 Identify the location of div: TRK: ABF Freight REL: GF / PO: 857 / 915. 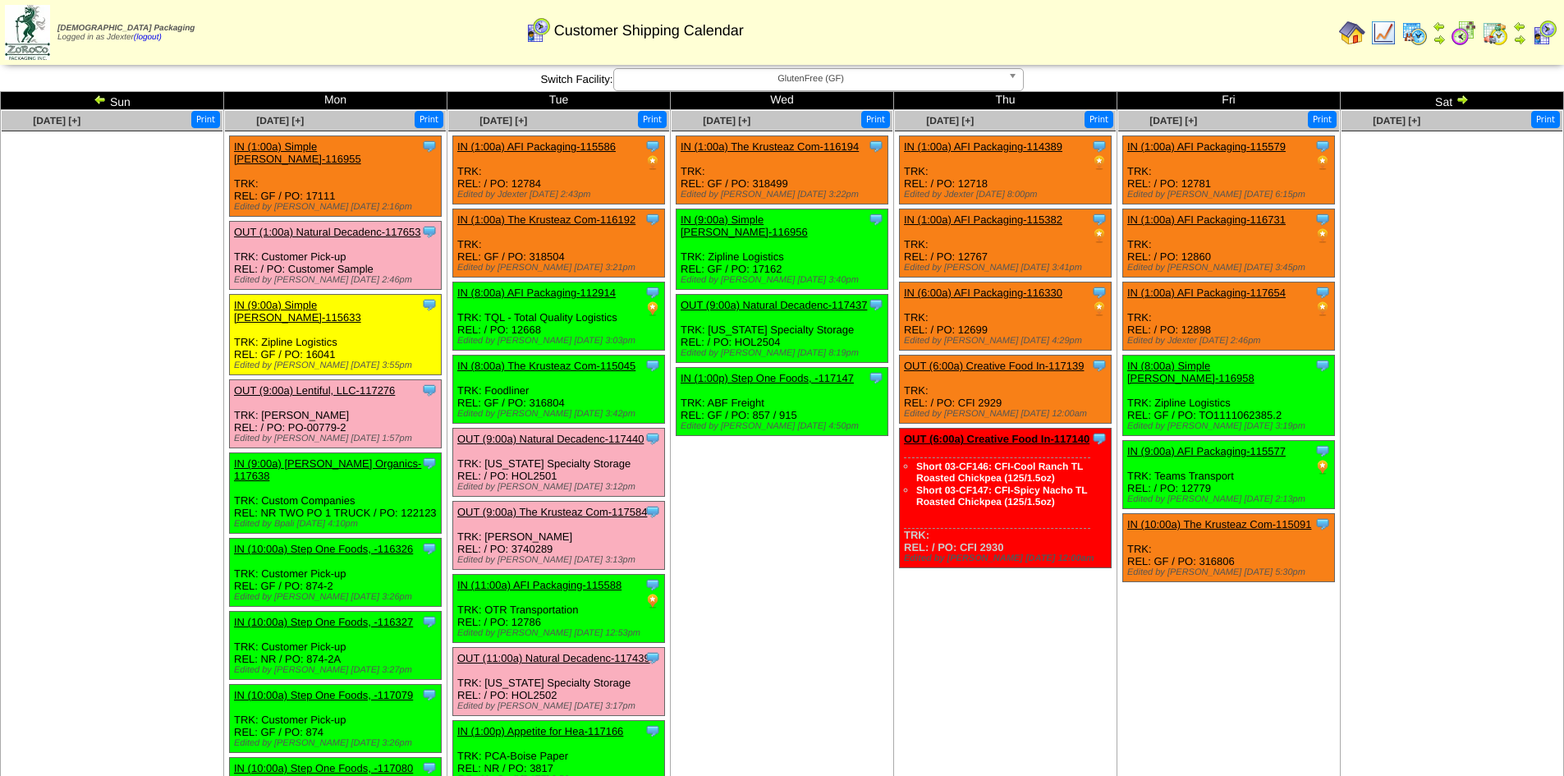
(782, 401).